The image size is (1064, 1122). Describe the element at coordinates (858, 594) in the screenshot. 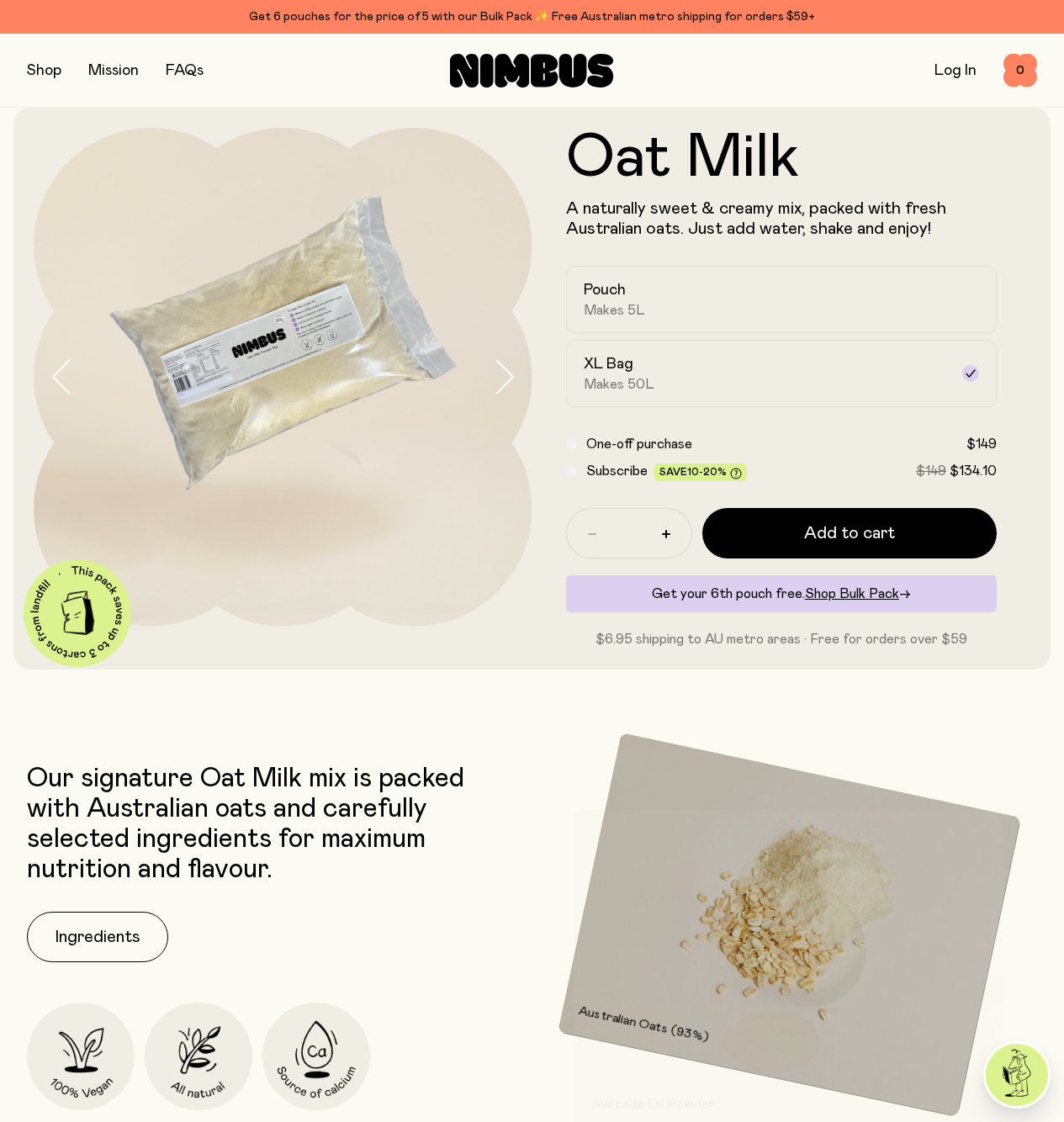

I see `a: Shop Bulk Pack→` at that location.